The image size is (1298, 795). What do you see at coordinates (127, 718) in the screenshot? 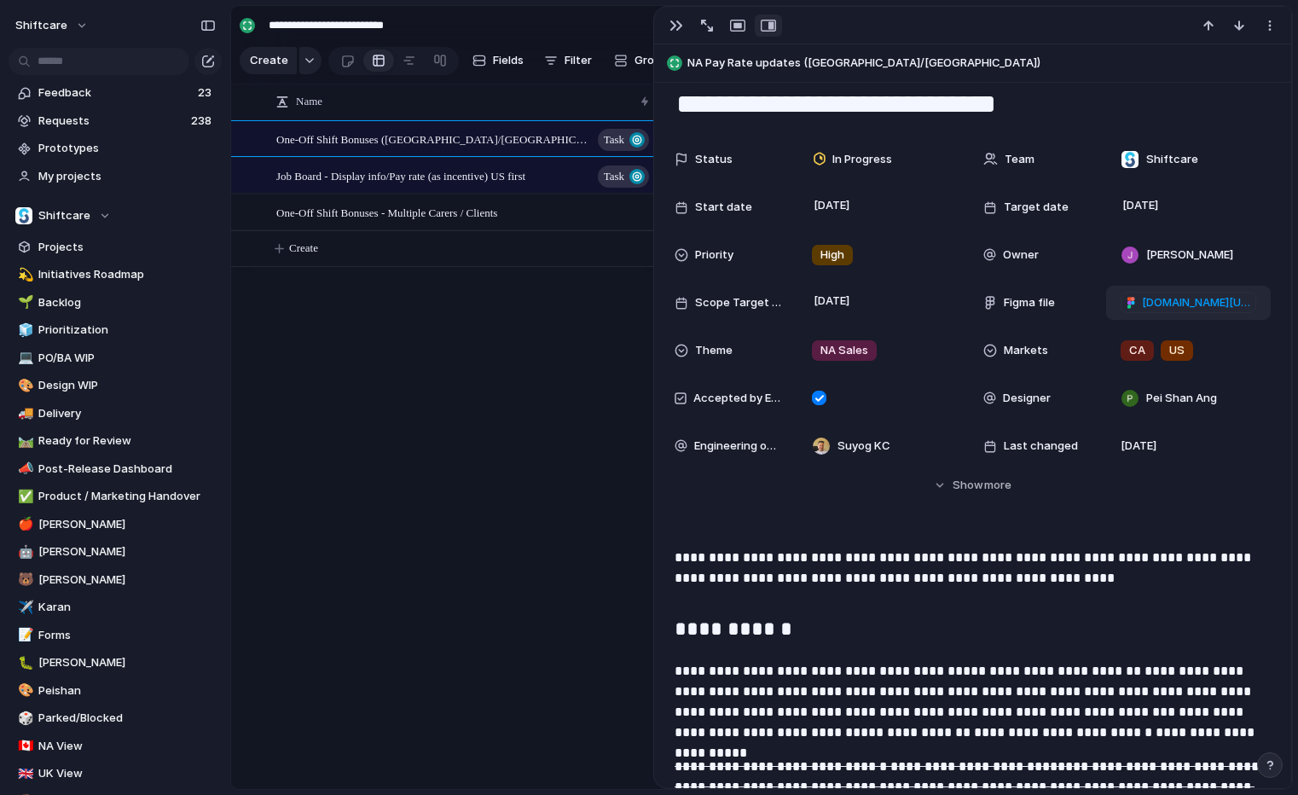
I see `span: Parked/Blocked` at bounding box center [127, 718].